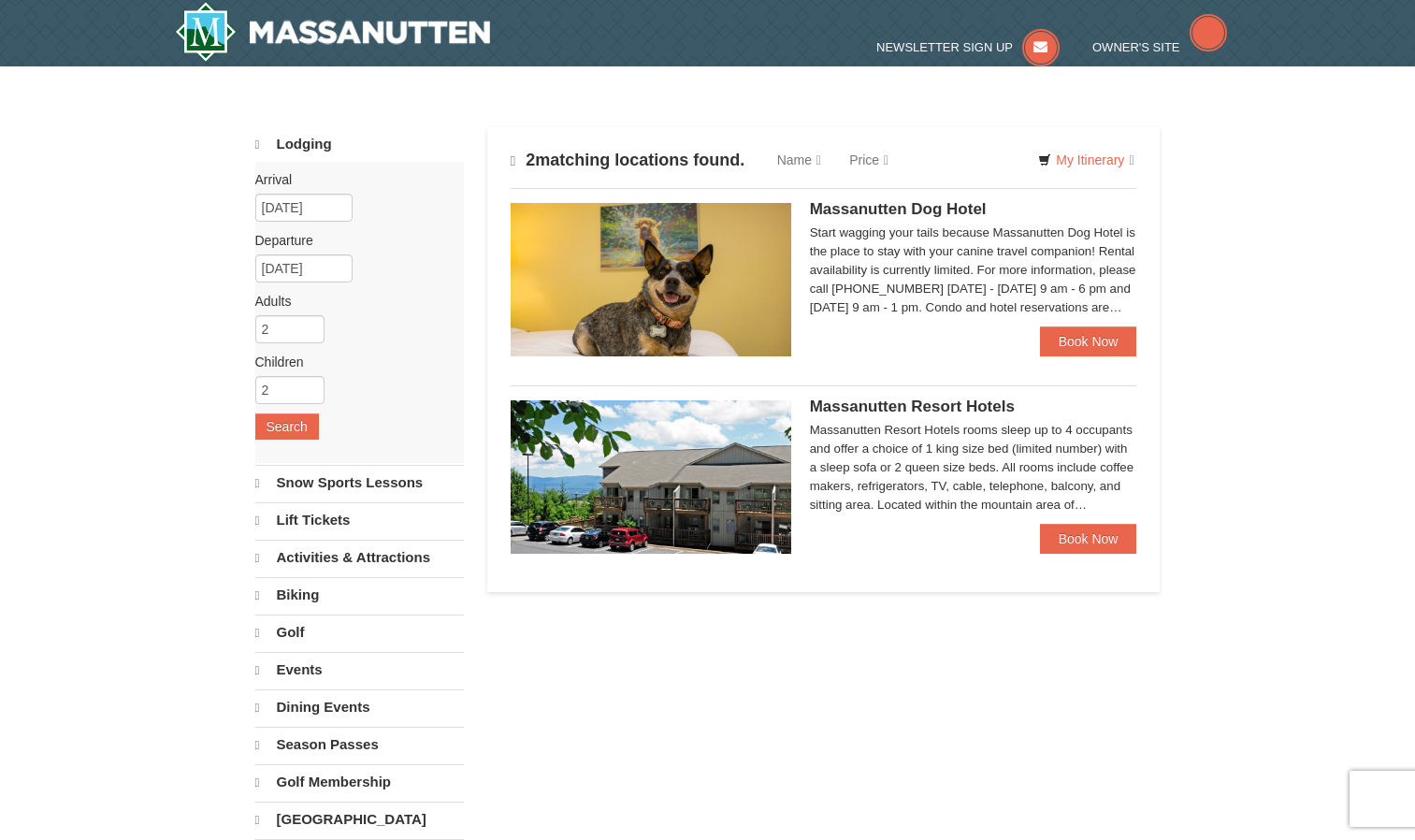 Image resolution: width=1415 pixels, height=840 pixels. I want to click on a: Biking, so click(360, 595).